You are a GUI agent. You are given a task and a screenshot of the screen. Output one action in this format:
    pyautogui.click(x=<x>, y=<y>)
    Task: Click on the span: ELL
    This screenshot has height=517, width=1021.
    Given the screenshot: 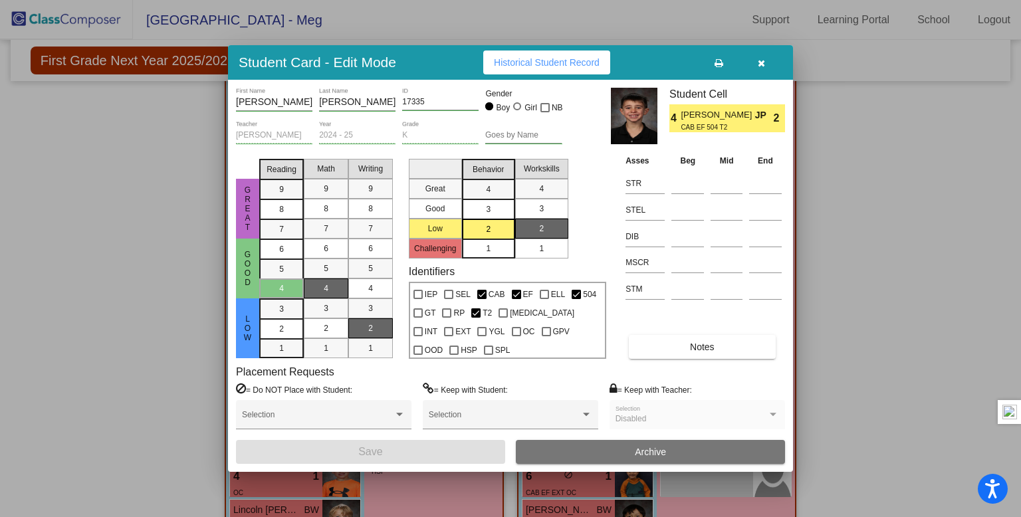 What is the action you would take?
    pyautogui.click(x=558, y=295)
    